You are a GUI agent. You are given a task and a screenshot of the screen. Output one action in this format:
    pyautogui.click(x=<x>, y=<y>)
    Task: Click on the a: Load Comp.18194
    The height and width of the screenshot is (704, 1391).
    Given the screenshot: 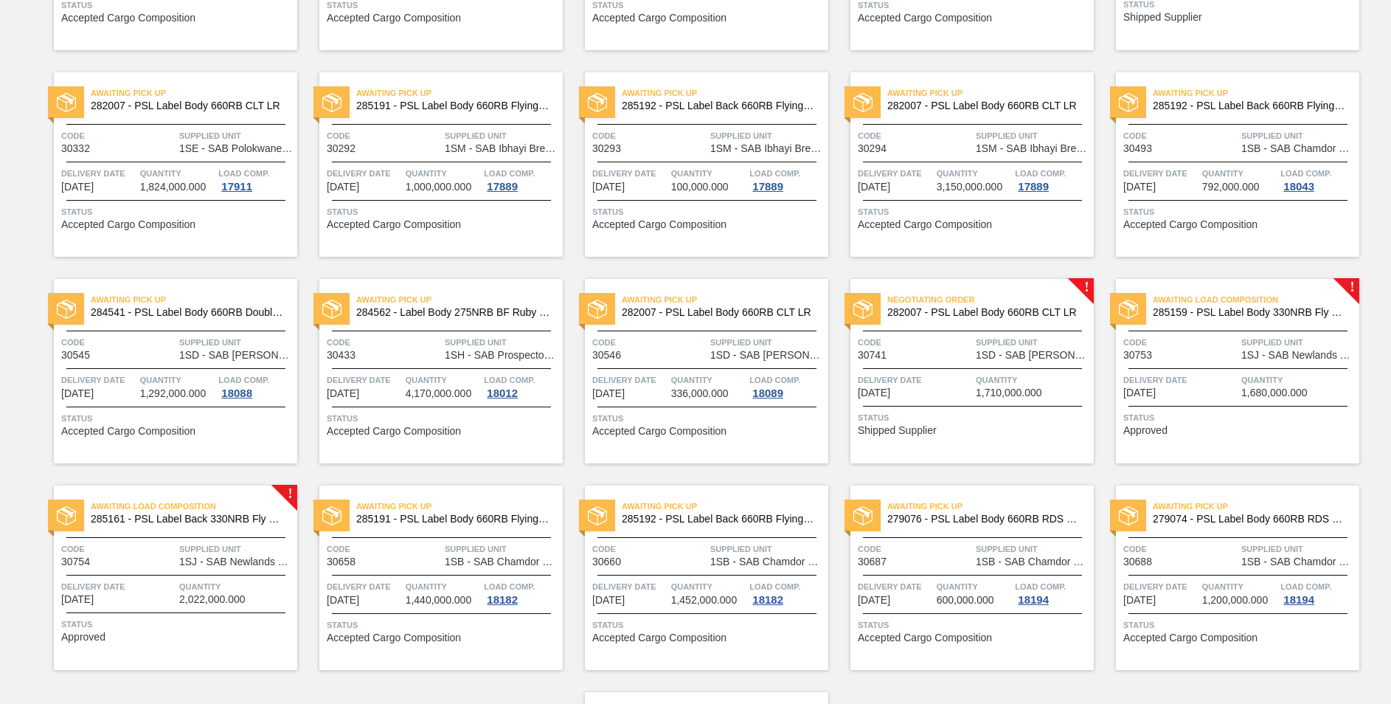 What is the action you would take?
    pyautogui.click(x=1318, y=592)
    